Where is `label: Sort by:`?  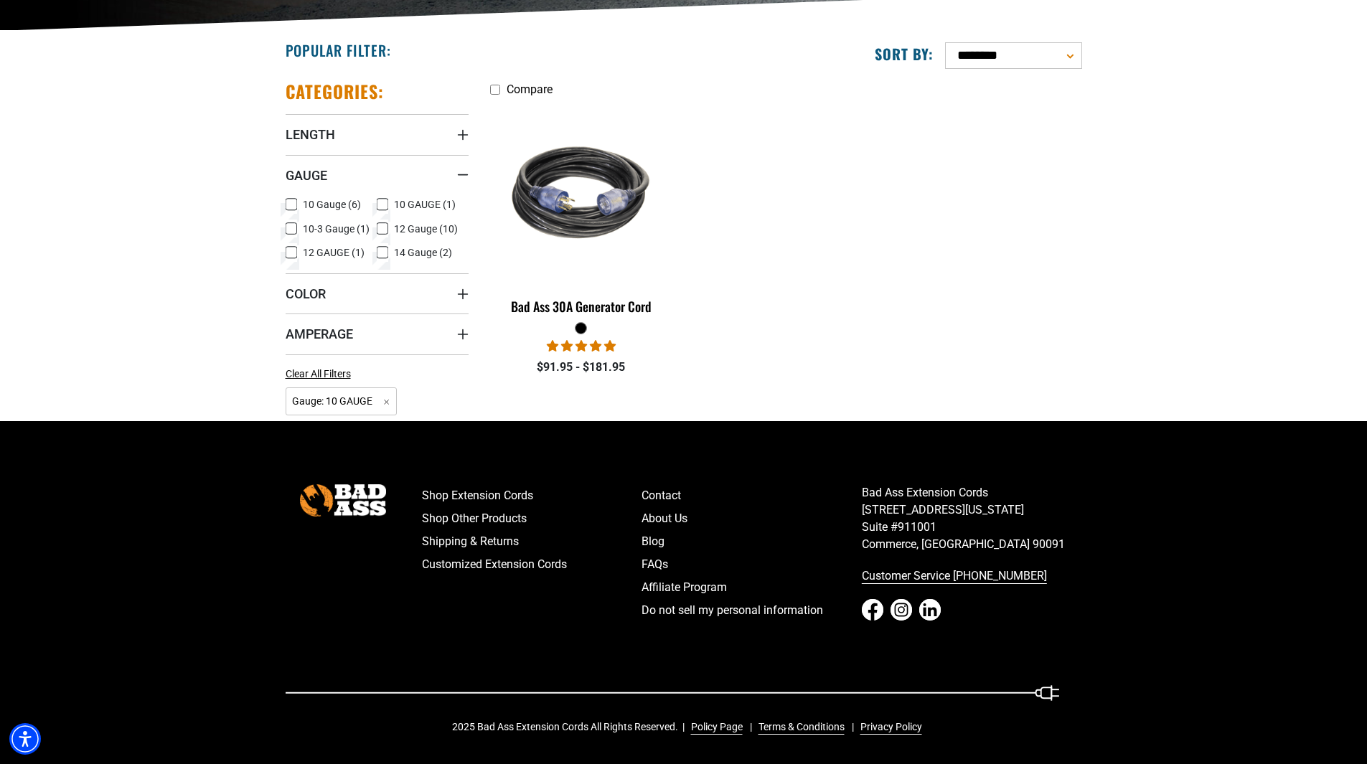
label: Sort by: is located at coordinates (904, 54).